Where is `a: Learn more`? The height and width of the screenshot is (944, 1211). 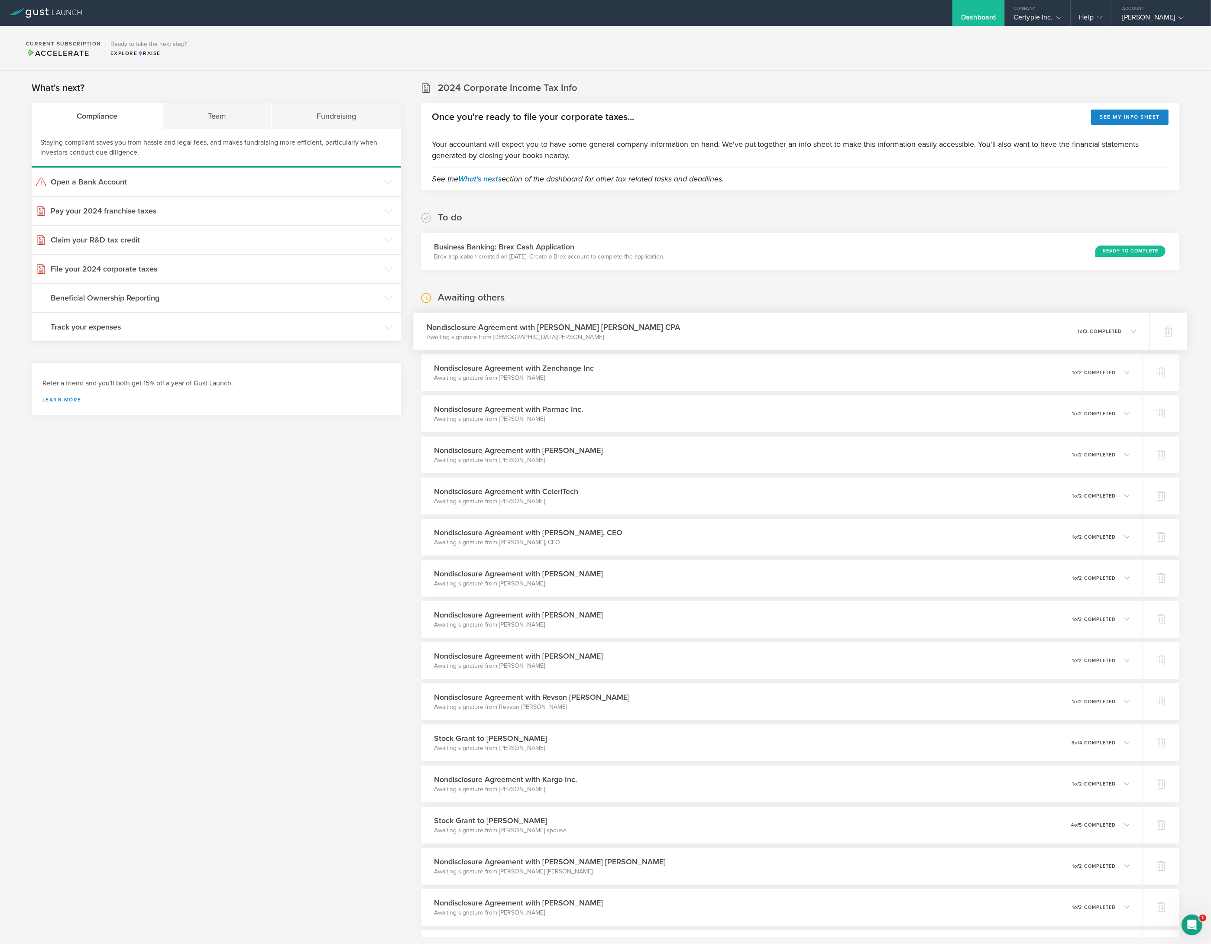
a: Learn more is located at coordinates (216, 400).